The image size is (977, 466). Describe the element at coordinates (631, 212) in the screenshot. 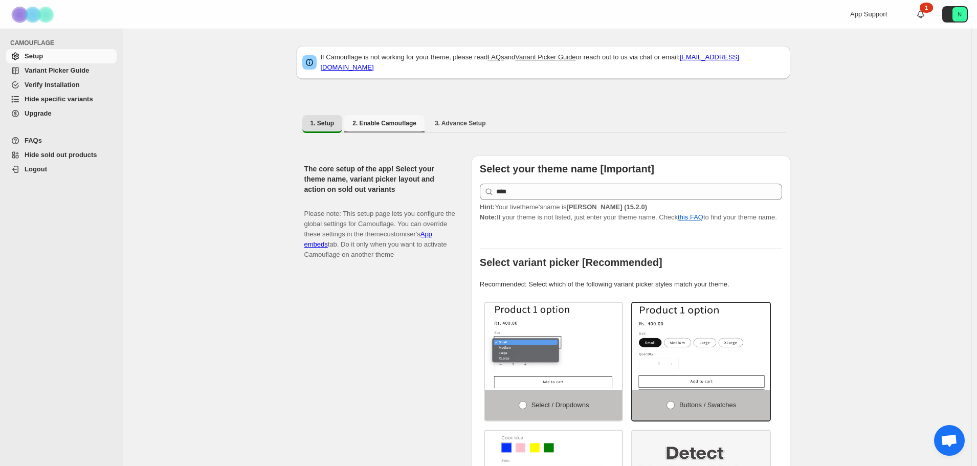

I see `p: If your theme is not listed, just enter your theme name. Check to find your theme name.` at that location.